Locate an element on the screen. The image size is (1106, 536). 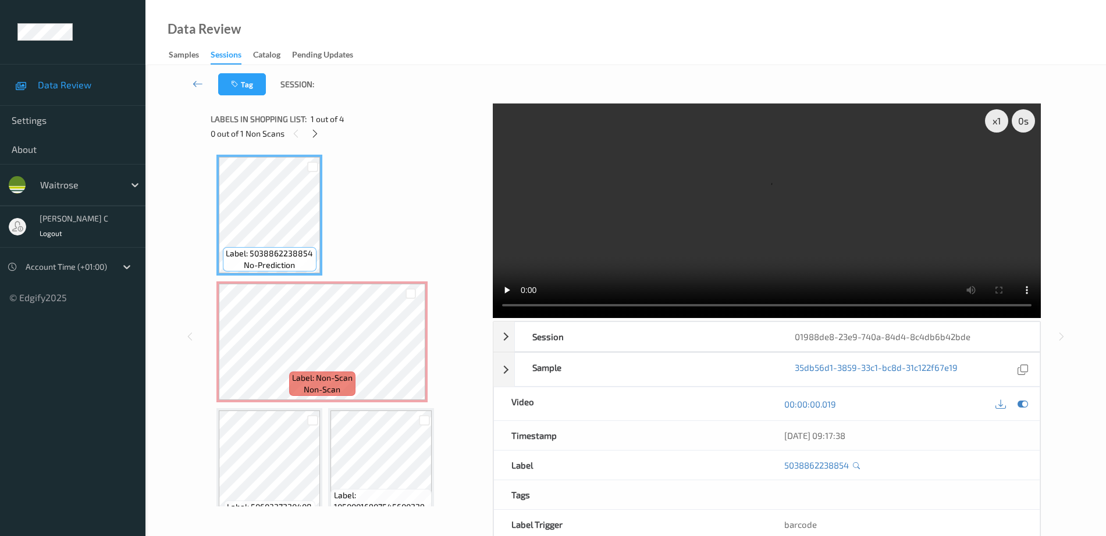
span: Label: 10500016907545600229 is located at coordinates (382, 501).